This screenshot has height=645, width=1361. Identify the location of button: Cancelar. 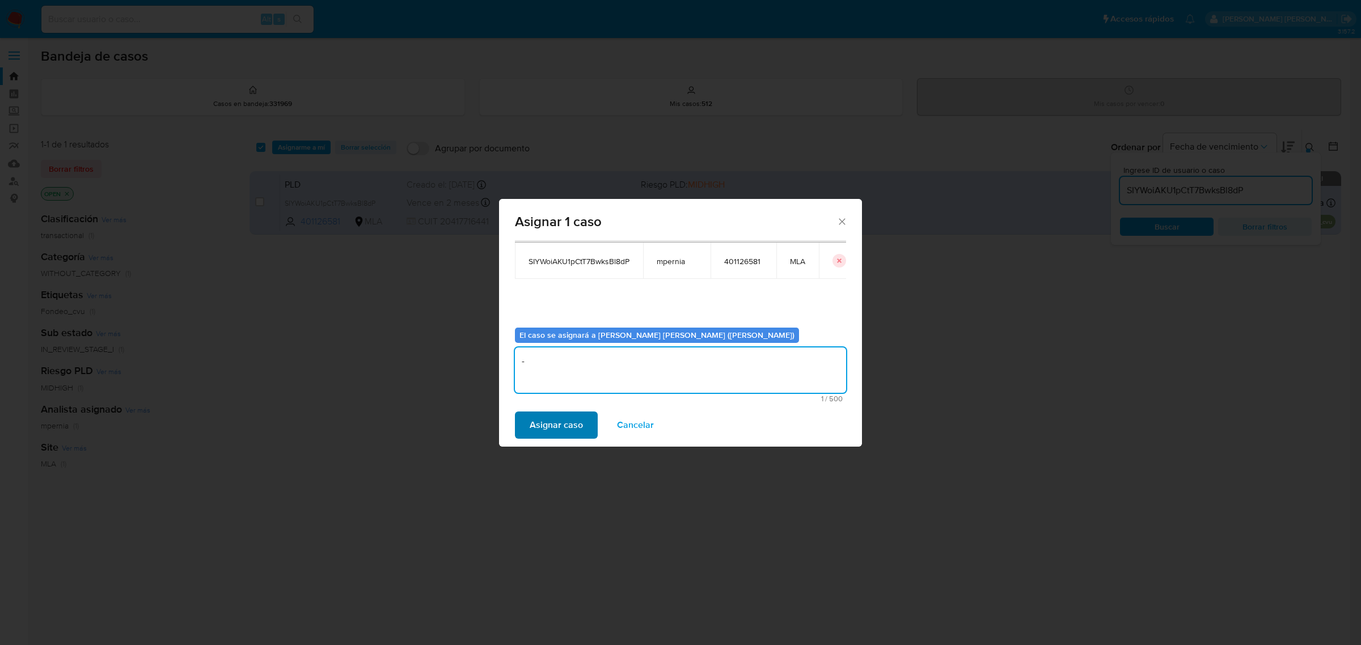
(635, 425).